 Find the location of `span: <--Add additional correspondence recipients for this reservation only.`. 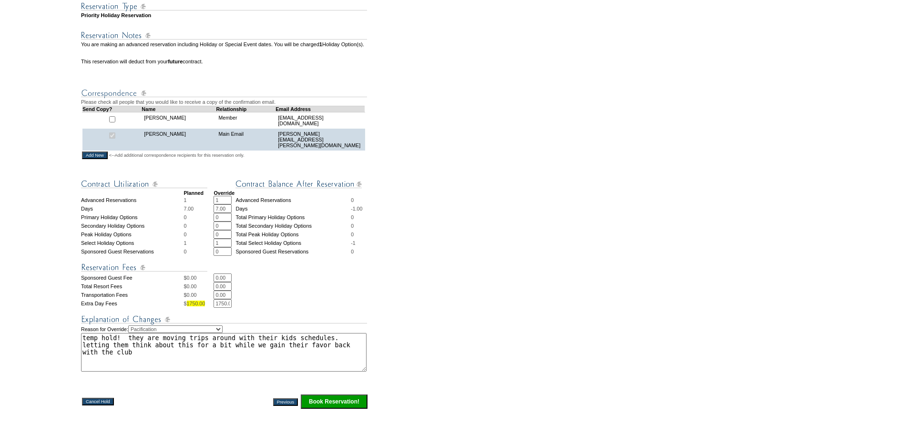

span: <--Add additional correspondence recipients for this reservation only. is located at coordinates (177, 155).